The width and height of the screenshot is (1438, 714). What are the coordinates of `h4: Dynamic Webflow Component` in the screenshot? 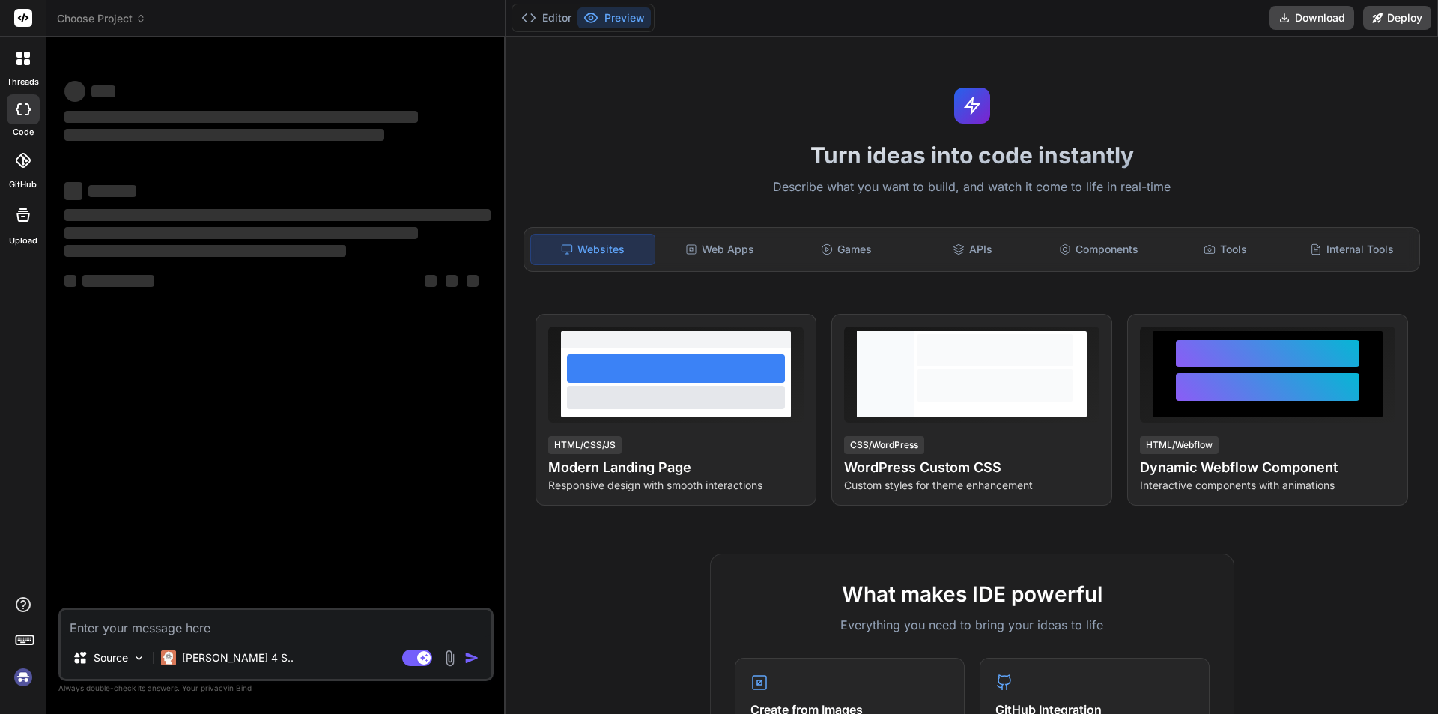 It's located at (1267, 467).